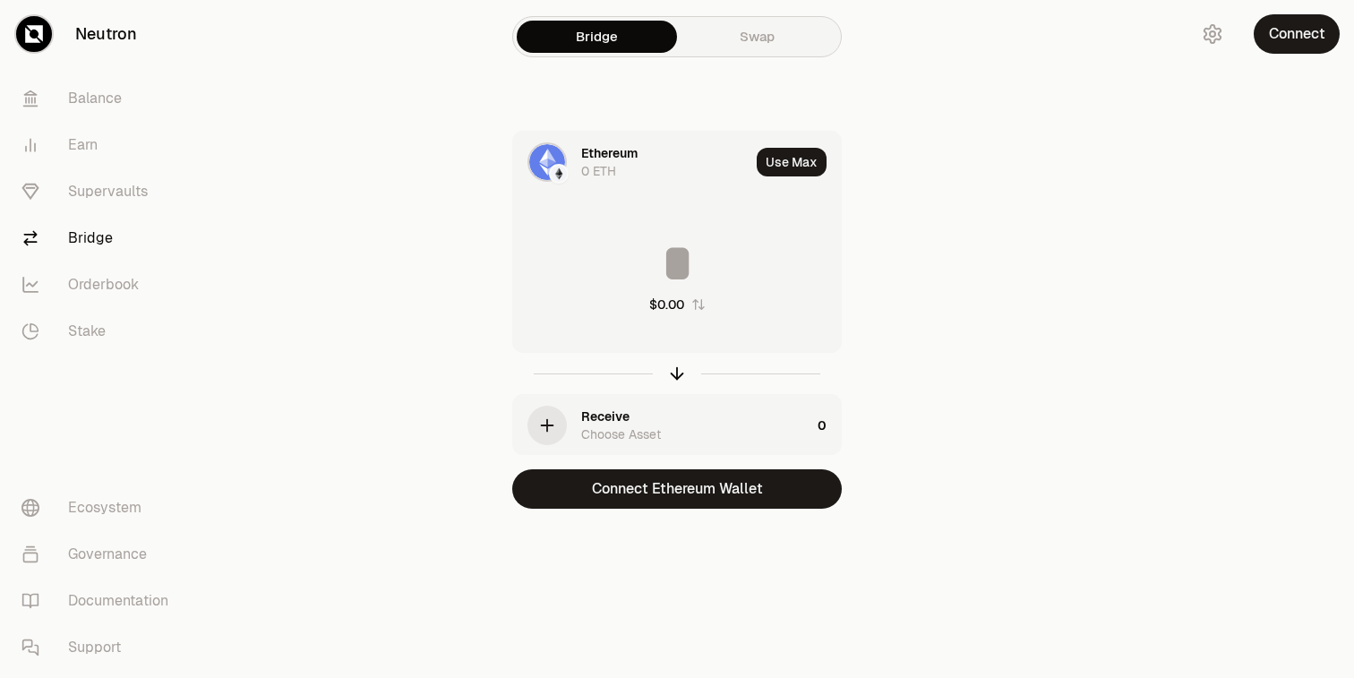 The width and height of the screenshot is (1354, 678). I want to click on div: 0, so click(829, 425).